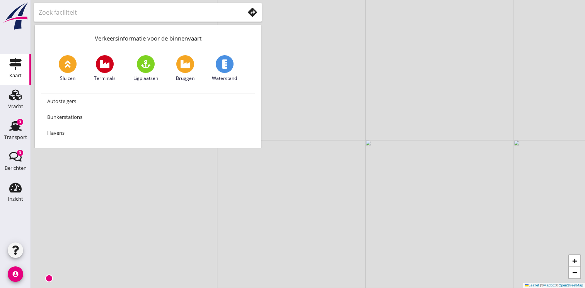 The image size is (585, 288). What do you see at coordinates (105, 78) in the screenshot?
I see `span: Terminals` at bounding box center [105, 78].